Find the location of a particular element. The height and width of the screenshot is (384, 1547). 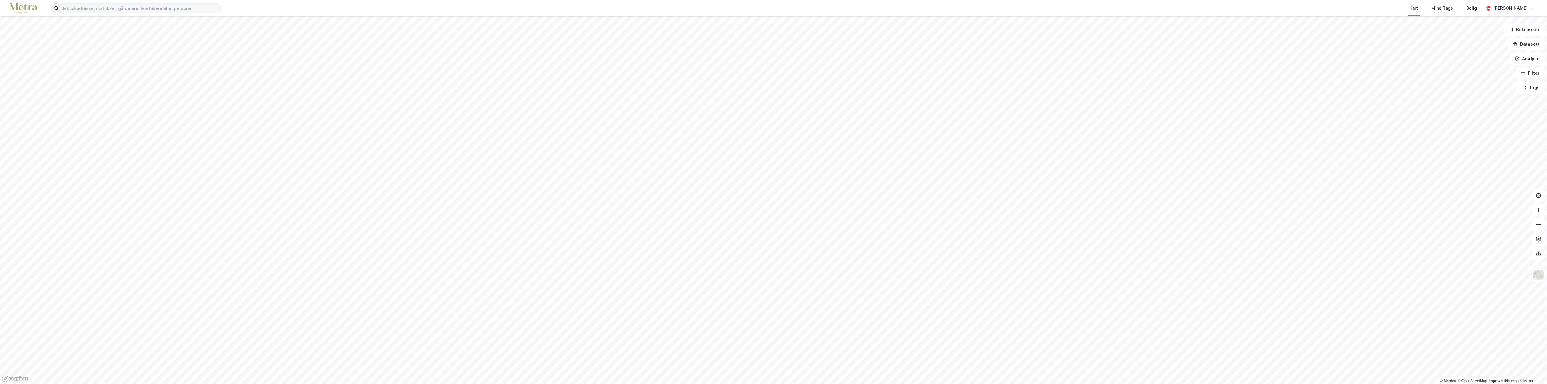

button: Tags is located at coordinates (1531, 88).